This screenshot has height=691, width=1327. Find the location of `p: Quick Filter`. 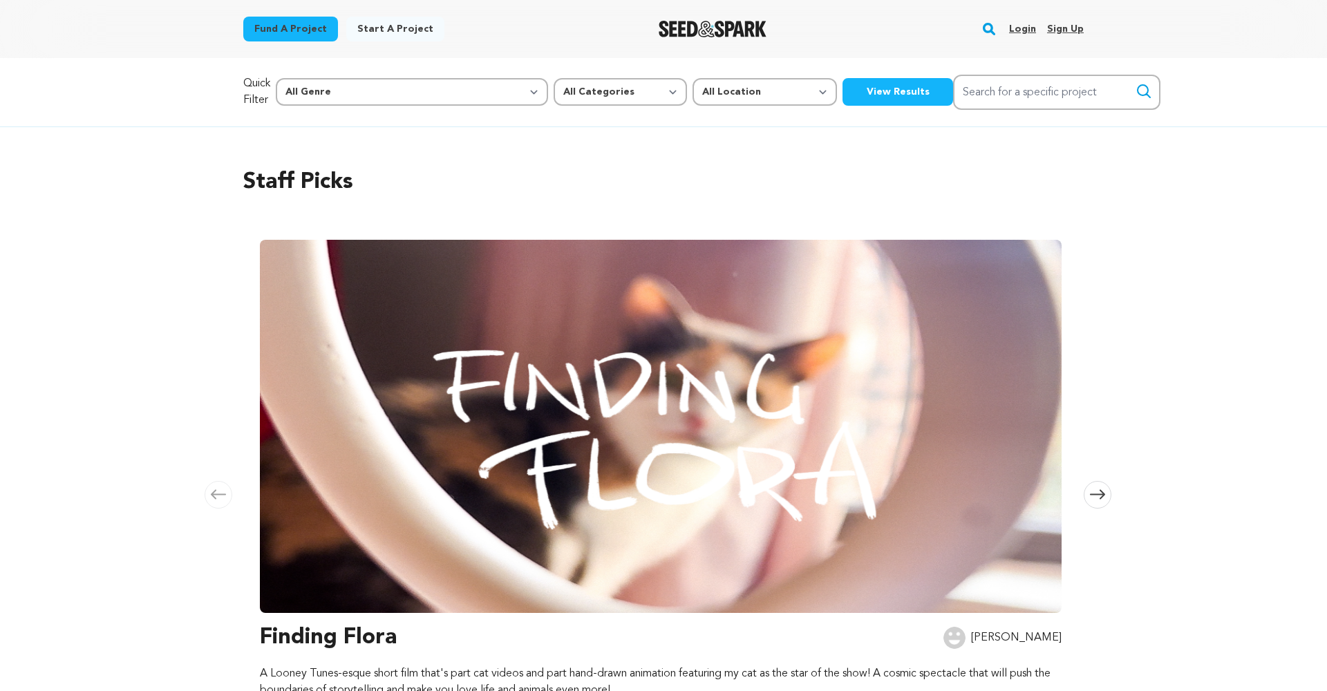

p: Quick Filter is located at coordinates (256, 92).